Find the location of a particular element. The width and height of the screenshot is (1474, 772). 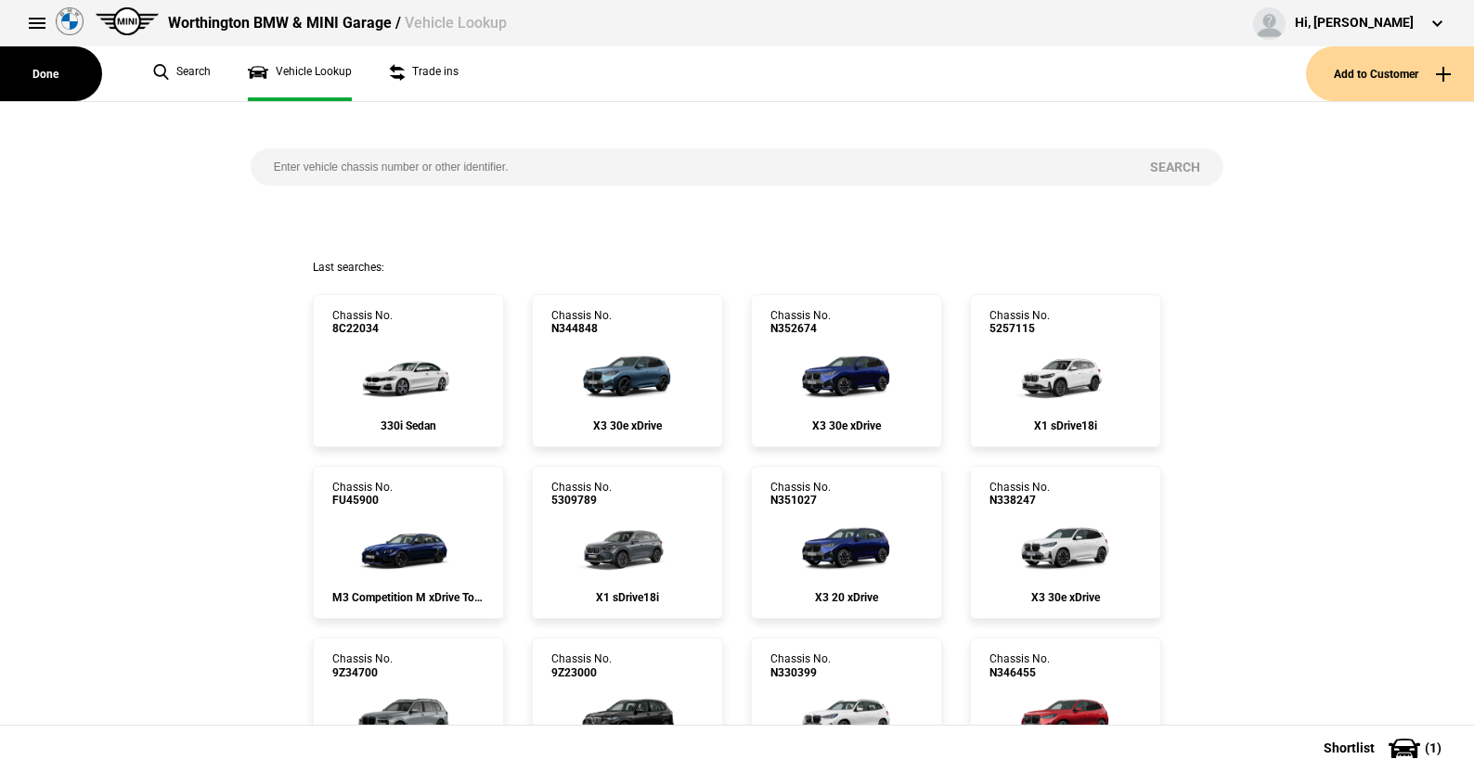

span: N346455 is located at coordinates (1019, 673).